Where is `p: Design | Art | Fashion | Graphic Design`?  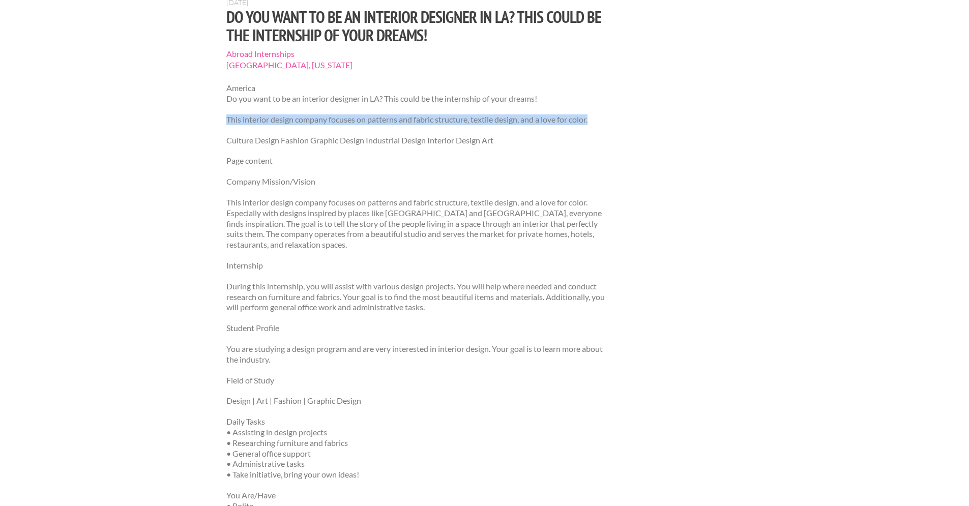
p: Design | Art | Fashion | Graphic Design is located at coordinates (418, 401).